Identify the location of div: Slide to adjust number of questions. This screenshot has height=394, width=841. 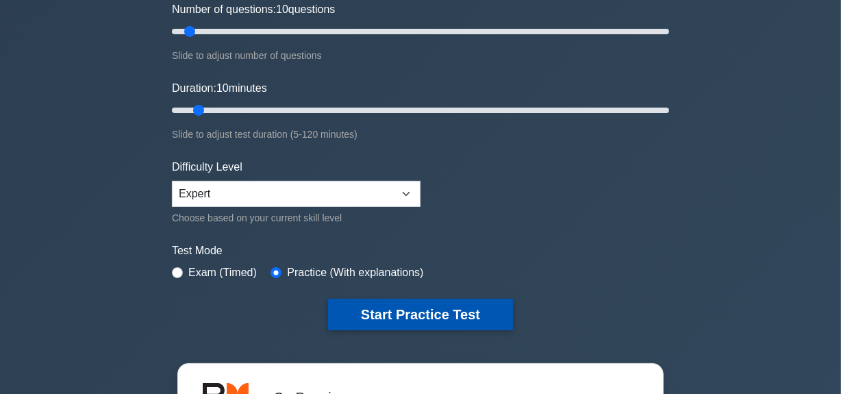
(420, 55).